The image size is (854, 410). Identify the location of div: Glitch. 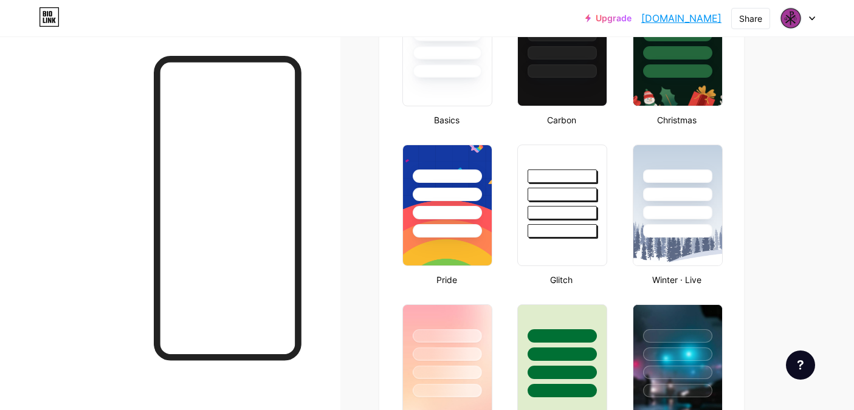
(561, 280).